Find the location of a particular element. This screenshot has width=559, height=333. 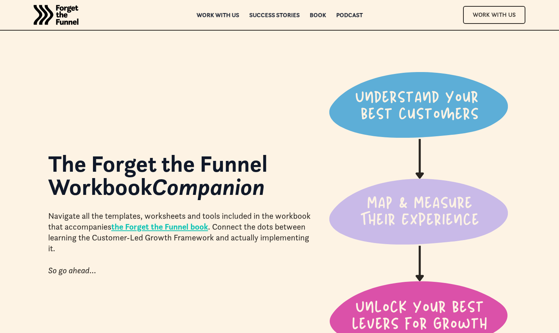

a: Success Stories is located at coordinates (274, 15).